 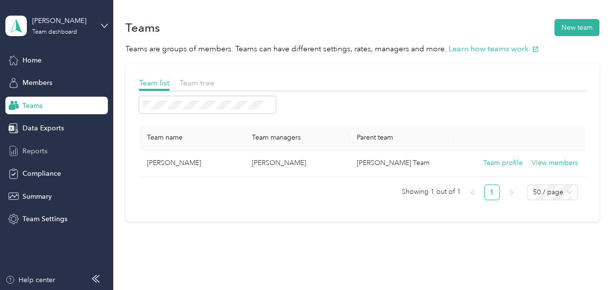 I want to click on span: left, so click(x=472, y=192).